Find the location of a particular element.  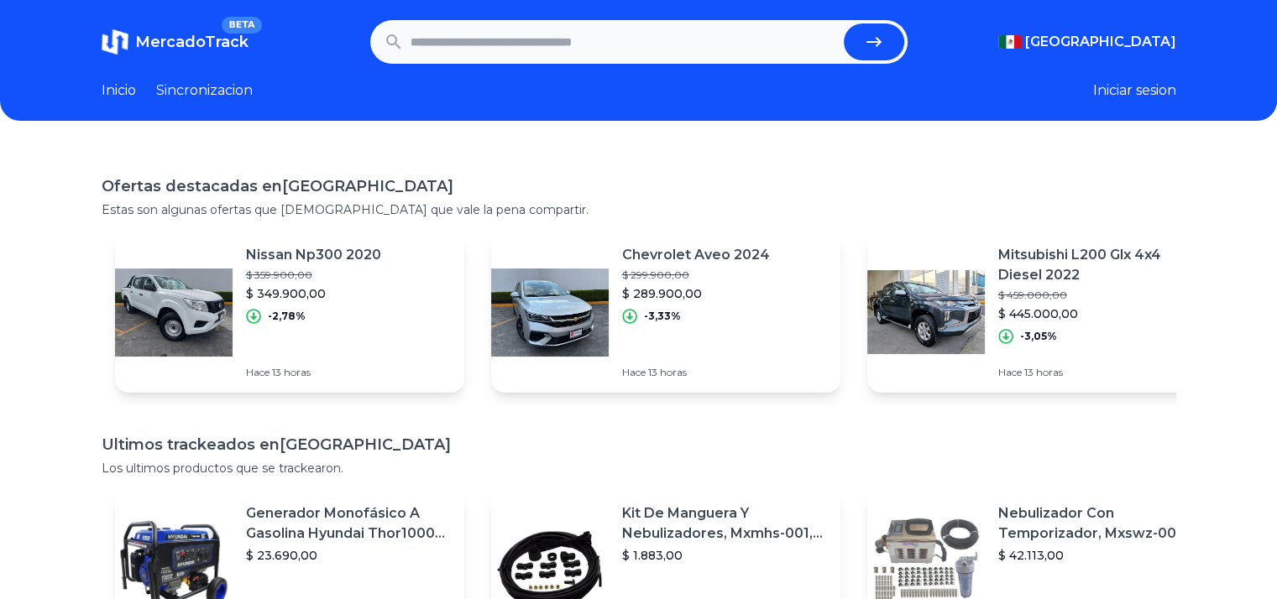

button: Iniciar sesion is located at coordinates (1134, 91).